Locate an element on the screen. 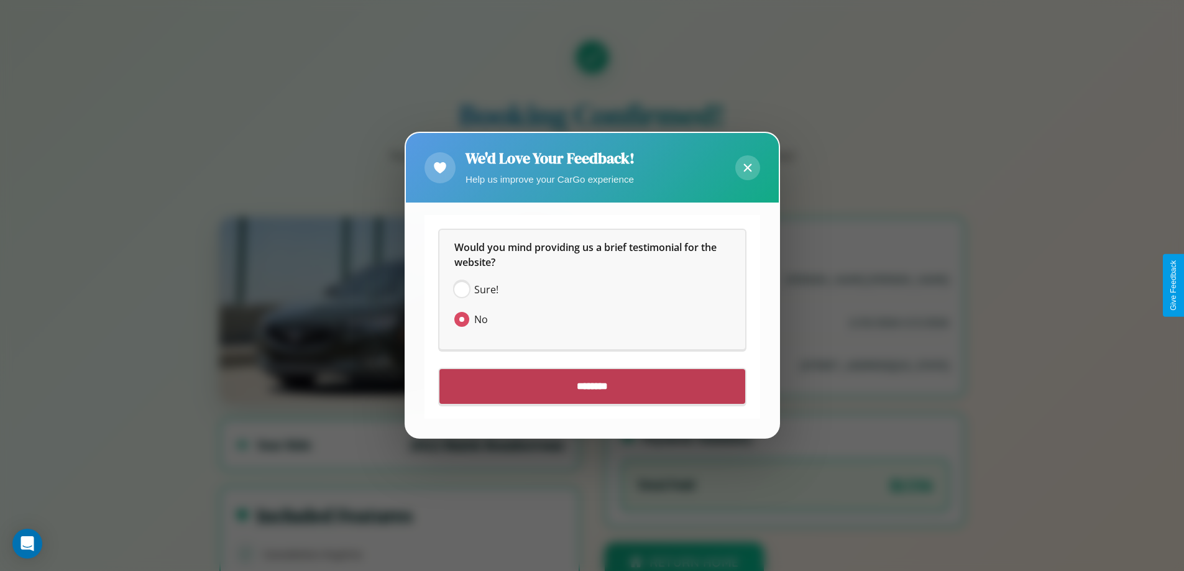  div: Give Feedback is located at coordinates (1173, 285).